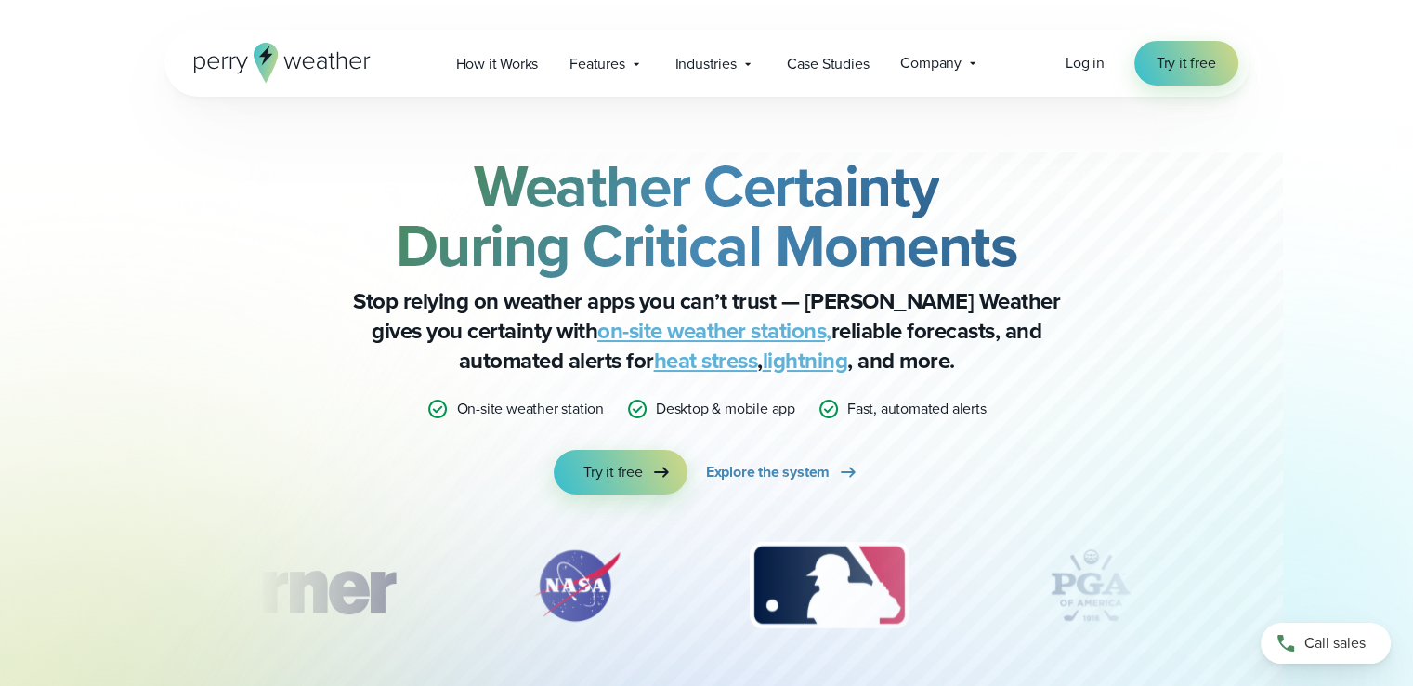  What do you see at coordinates (829, 585) in the screenshot?
I see `div: 3 of 12` at bounding box center [829, 585].